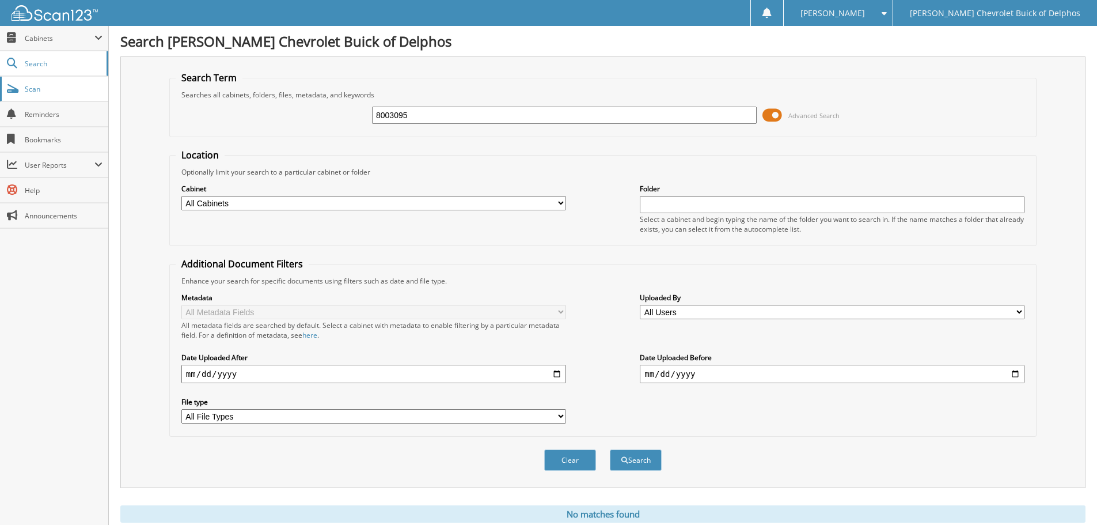 The height and width of the screenshot is (525, 1097). I want to click on span: Announcements, so click(63, 215).